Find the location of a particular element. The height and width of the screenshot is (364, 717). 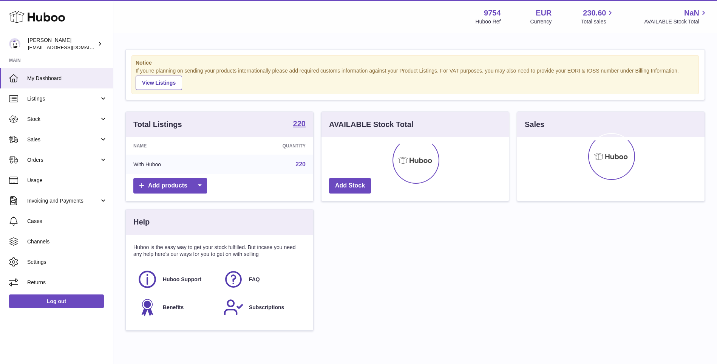

h3: Sales is located at coordinates (535, 124).